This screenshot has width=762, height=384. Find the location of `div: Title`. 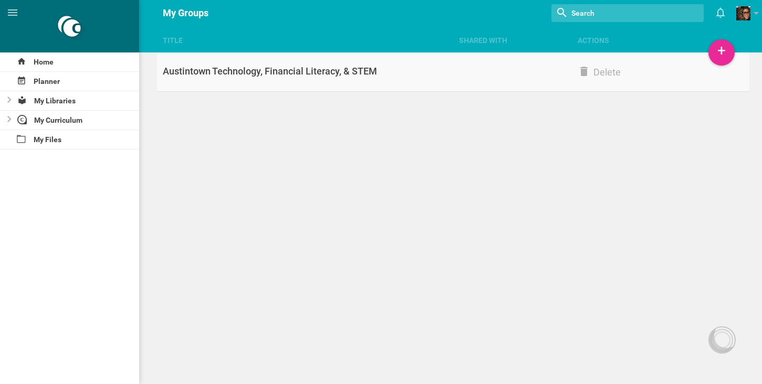

div: Title is located at coordinates (305, 40).